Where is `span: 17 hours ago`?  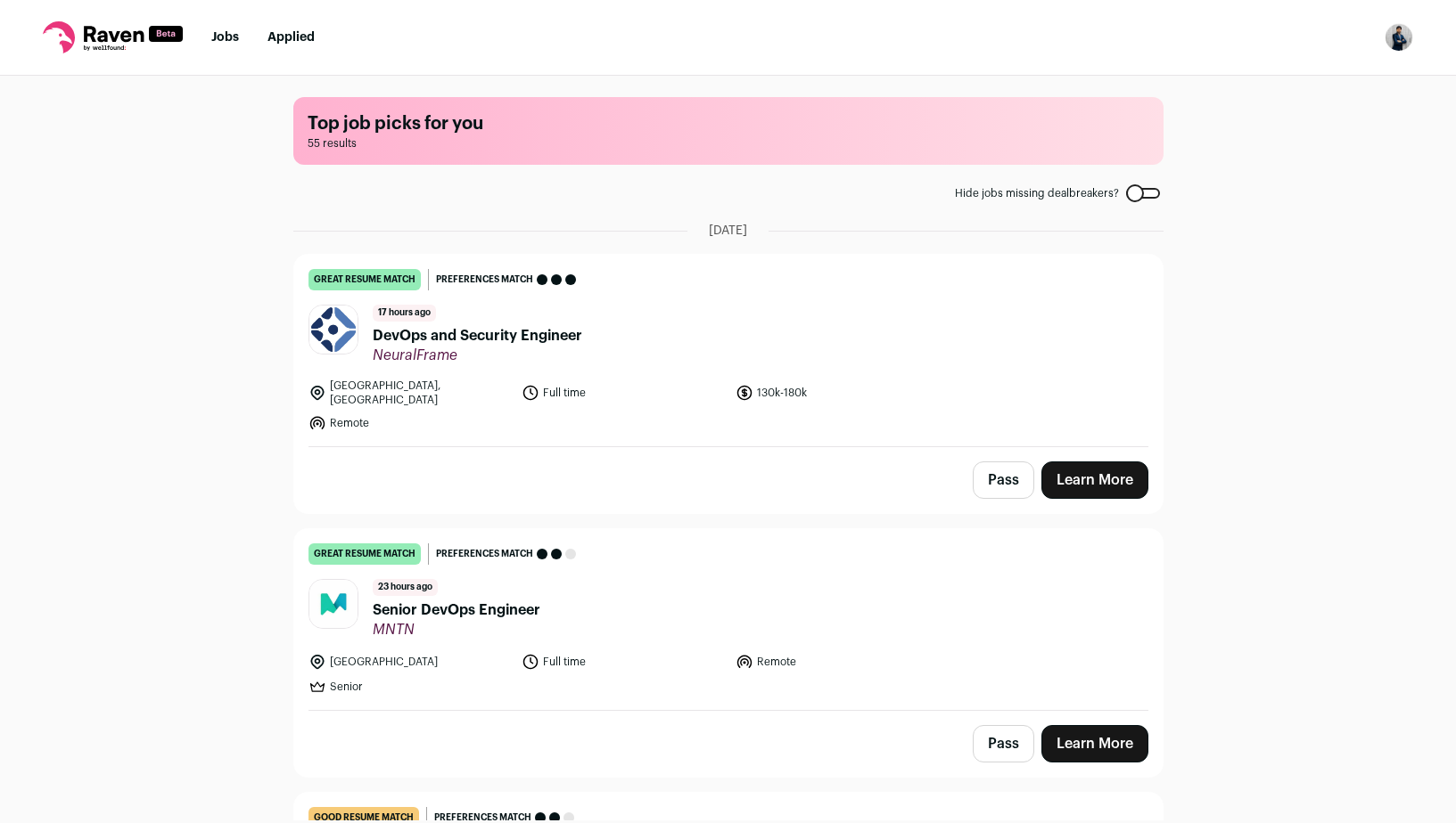
span: 17 hours ago is located at coordinates (404, 312).